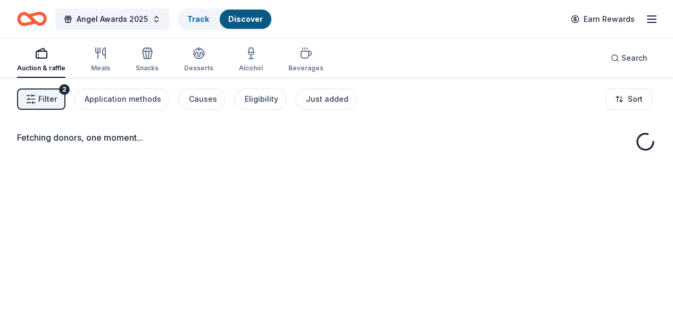 The height and width of the screenshot is (316, 673). I want to click on button: Eligibility, so click(260, 99).